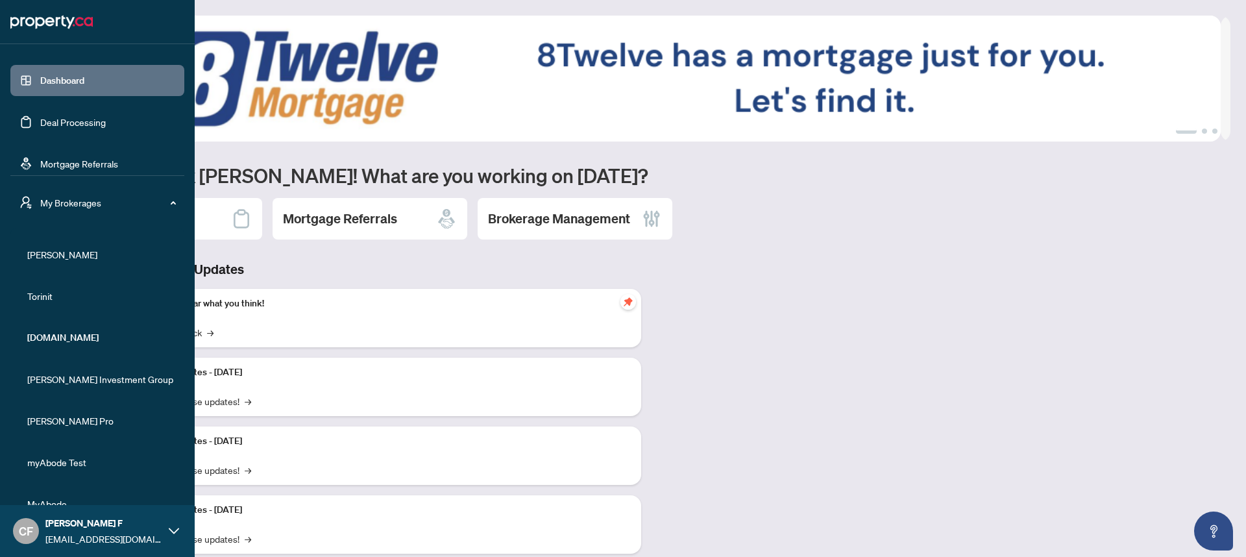 Image resolution: width=1246 pixels, height=557 pixels. Describe the element at coordinates (1214, 531) in the screenshot. I see `button: Open asap` at that location.